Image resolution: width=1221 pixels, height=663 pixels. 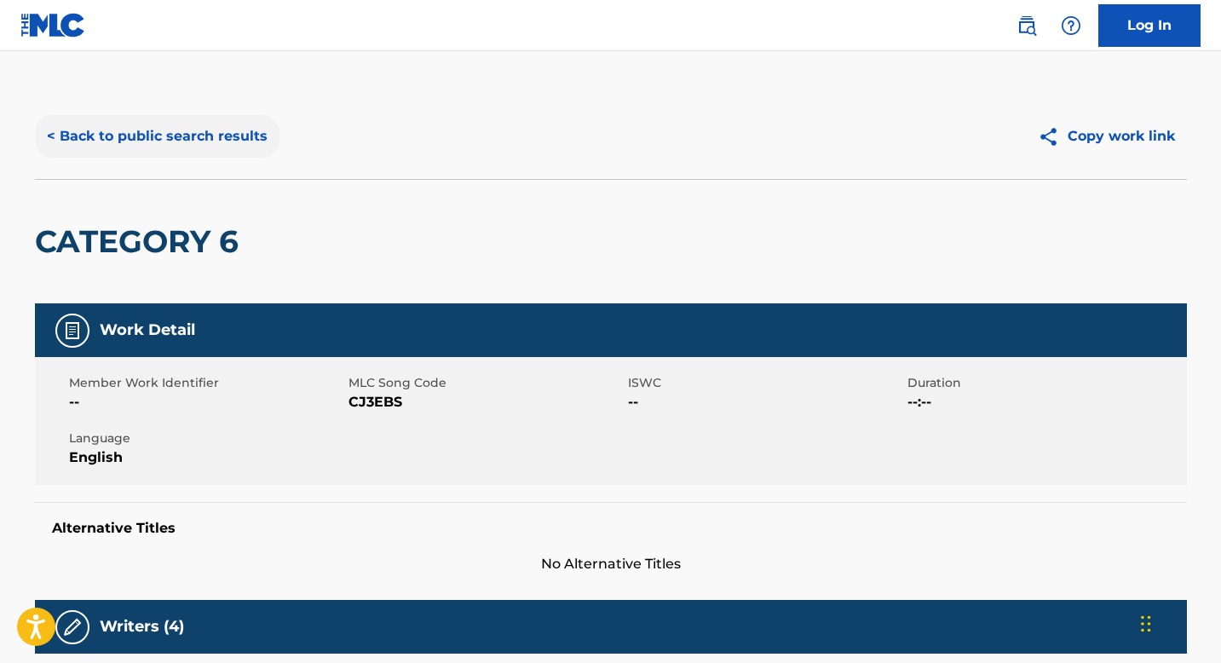 What do you see at coordinates (486, 402) in the screenshot?
I see `span: CJ3EBS` at bounding box center [486, 402].